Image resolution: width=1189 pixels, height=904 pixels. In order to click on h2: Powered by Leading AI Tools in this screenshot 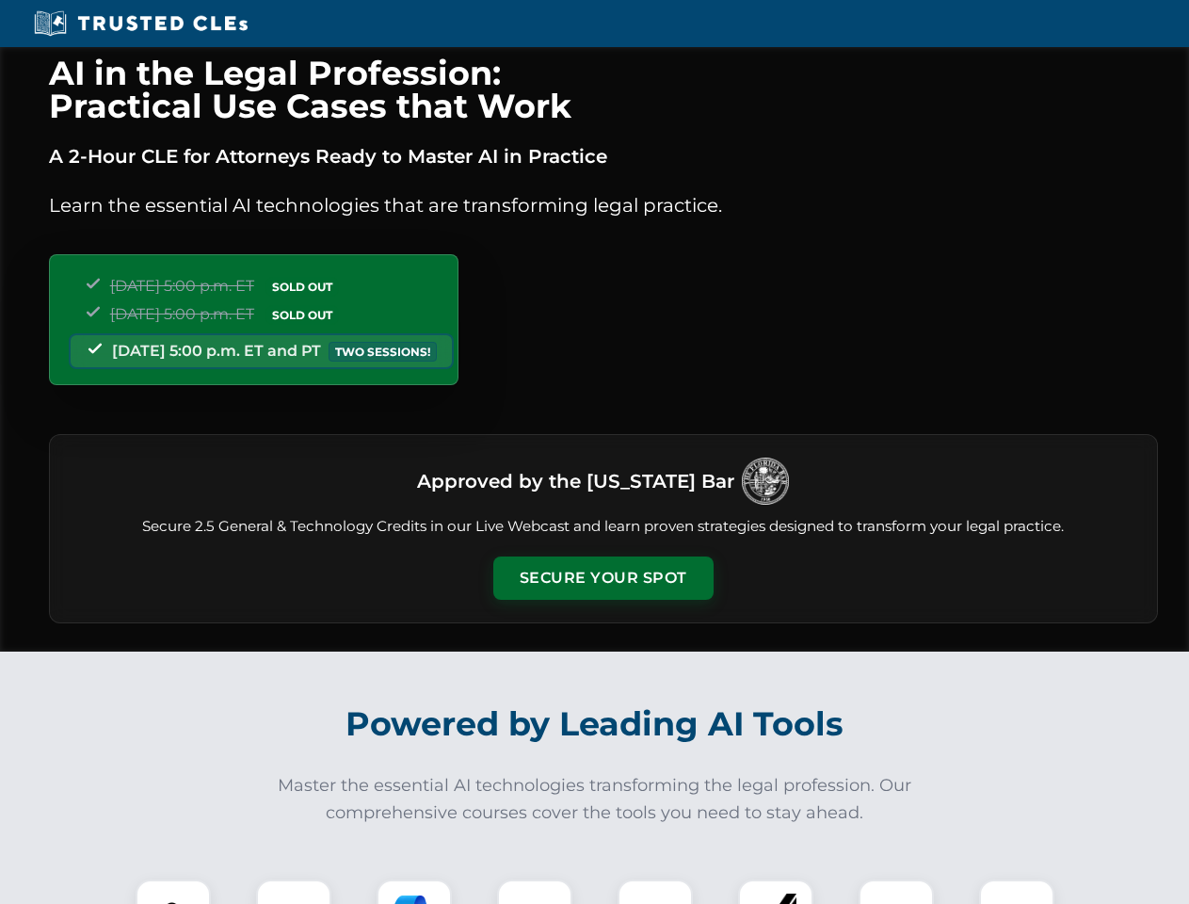, I will do `click(595, 724)`.